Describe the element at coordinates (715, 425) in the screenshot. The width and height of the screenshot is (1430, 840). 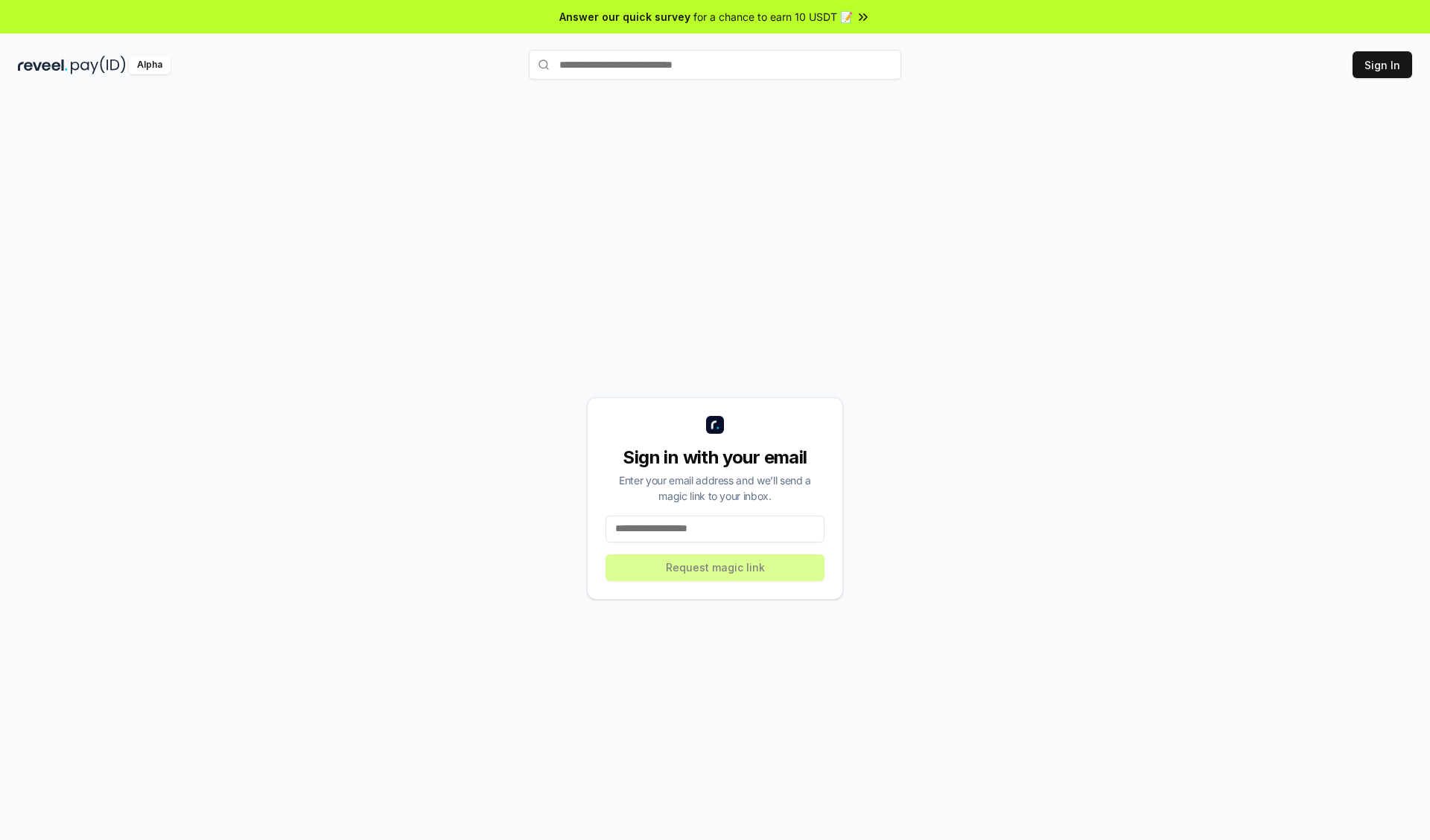
I see `img: logo_small` at that location.